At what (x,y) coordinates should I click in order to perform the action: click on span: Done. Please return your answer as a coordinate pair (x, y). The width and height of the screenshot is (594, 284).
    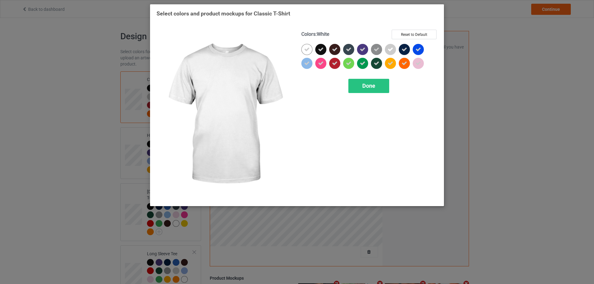
    Looking at the image, I should click on (369, 86).